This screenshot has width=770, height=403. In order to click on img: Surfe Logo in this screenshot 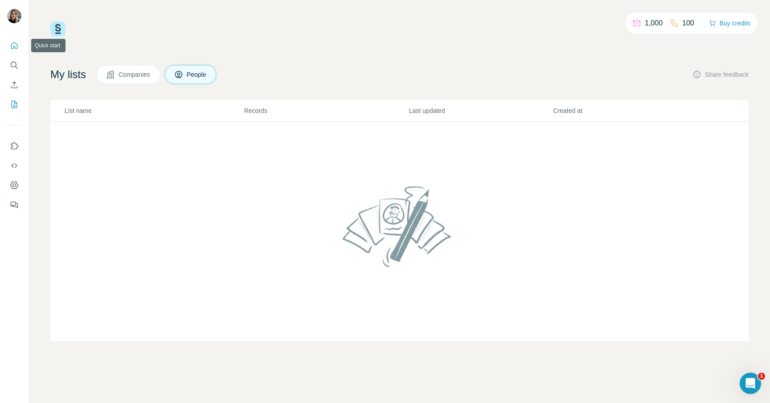, I will do `click(58, 29)`.